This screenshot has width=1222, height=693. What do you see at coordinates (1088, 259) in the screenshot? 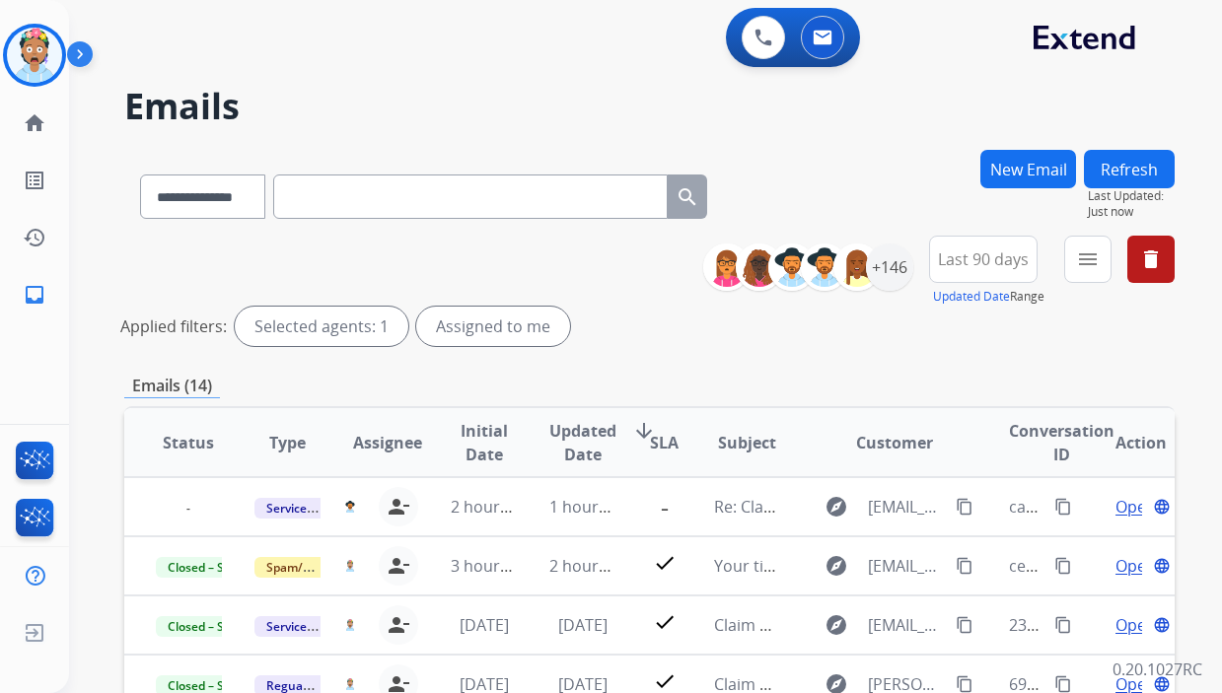
I see `mat-icon: menu` at bounding box center [1088, 259].